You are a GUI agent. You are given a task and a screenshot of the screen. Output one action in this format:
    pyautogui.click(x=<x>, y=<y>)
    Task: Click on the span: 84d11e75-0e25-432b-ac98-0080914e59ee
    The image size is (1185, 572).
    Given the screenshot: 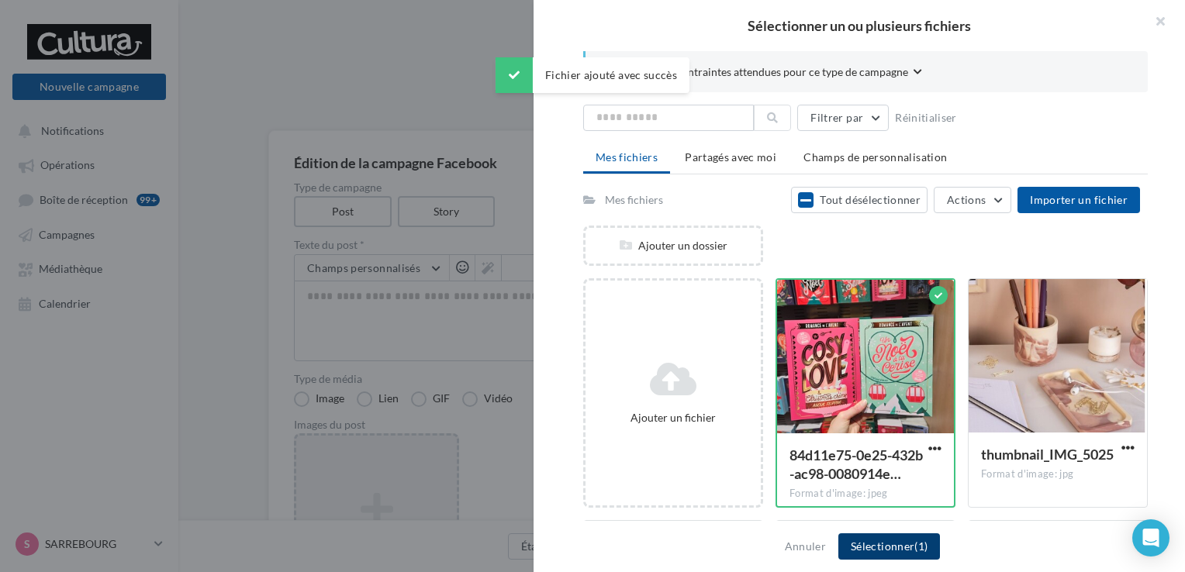 What is the action you would take?
    pyautogui.click(x=856, y=464)
    